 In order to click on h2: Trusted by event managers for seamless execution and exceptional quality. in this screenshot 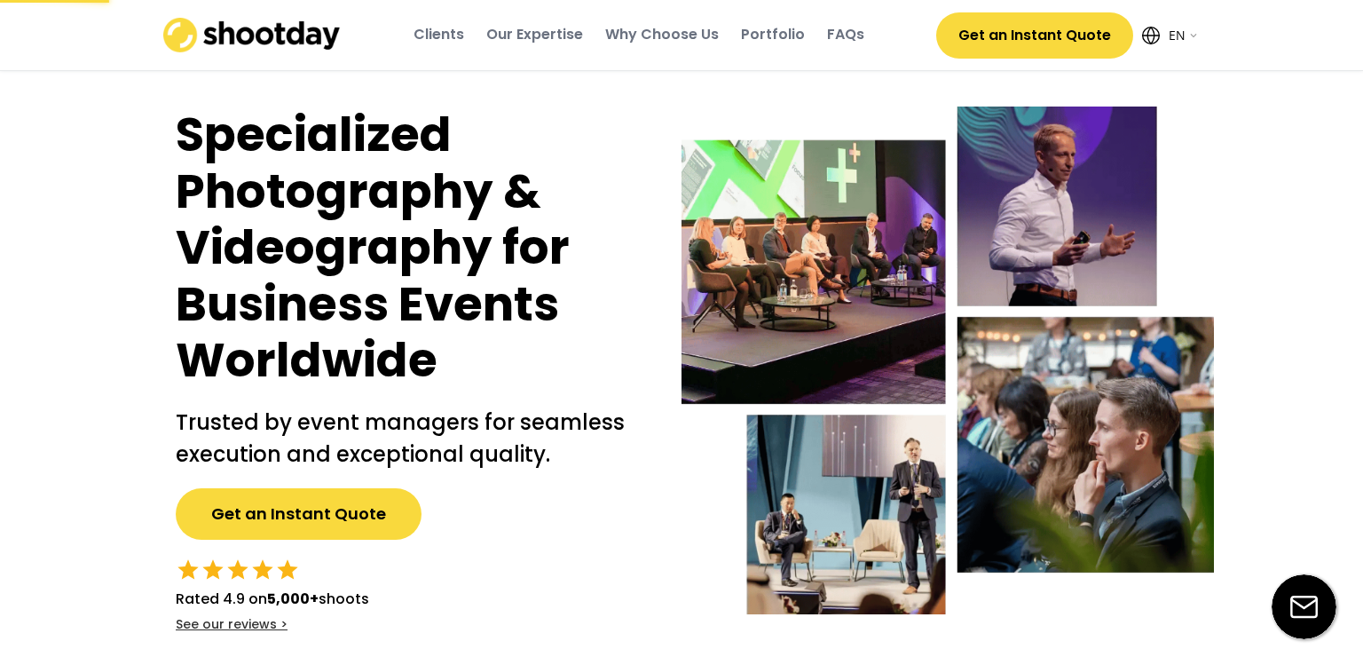, I will do `click(411, 438)`.